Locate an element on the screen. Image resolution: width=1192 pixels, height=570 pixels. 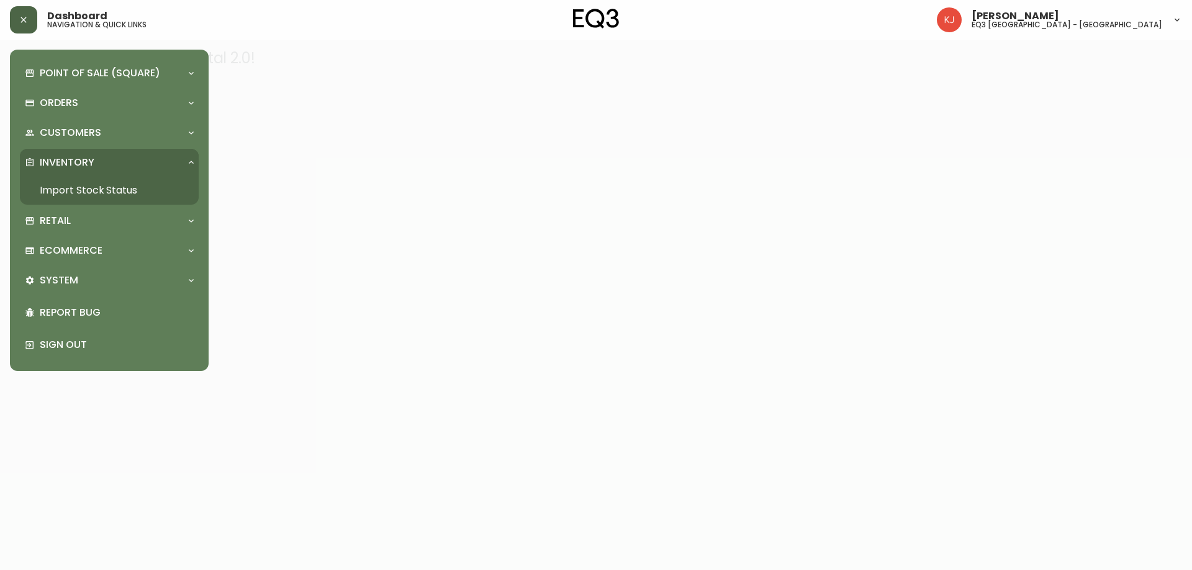
h5: navigation & quick links is located at coordinates (97, 25).